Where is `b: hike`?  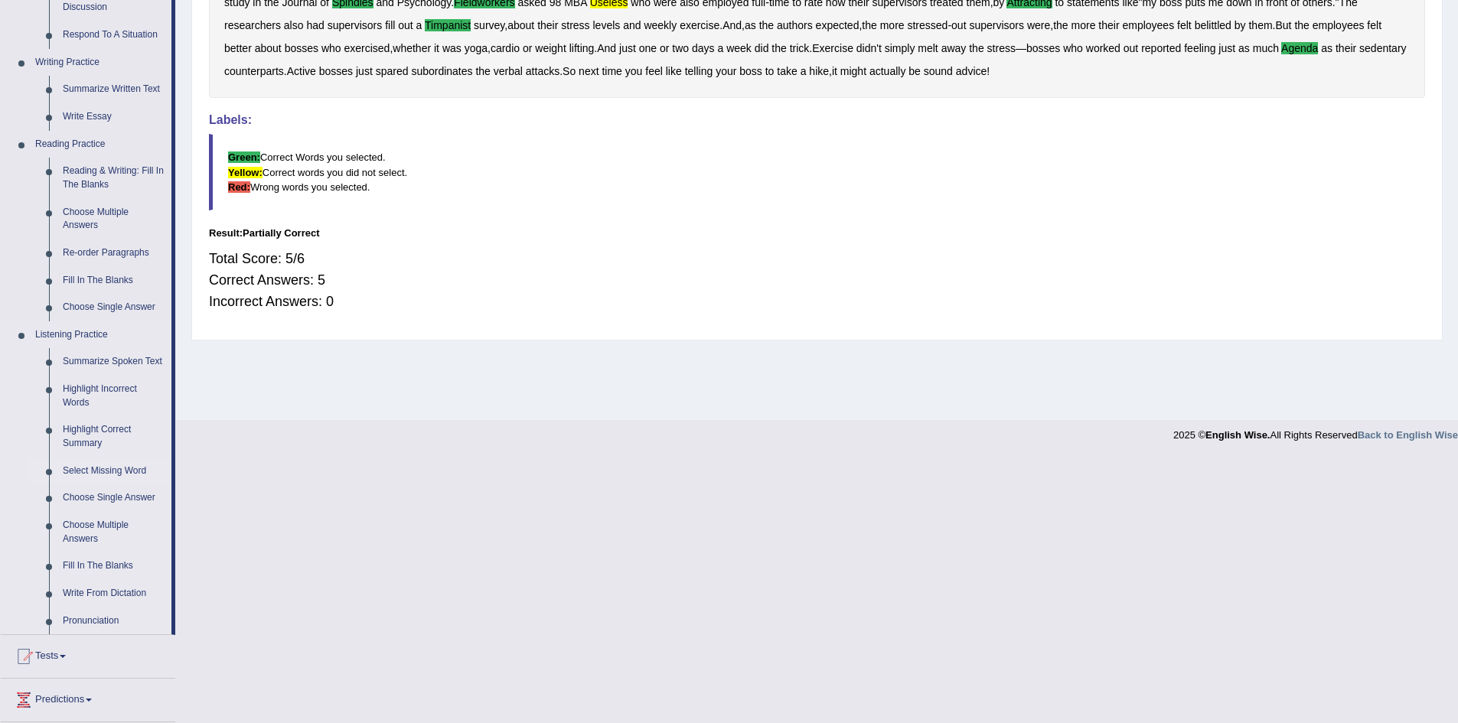
b: hike is located at coordinates (819, 71).